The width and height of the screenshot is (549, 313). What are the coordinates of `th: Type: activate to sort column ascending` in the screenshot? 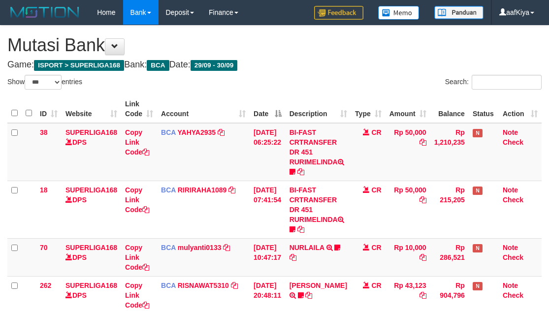 It's located at (368, 109).